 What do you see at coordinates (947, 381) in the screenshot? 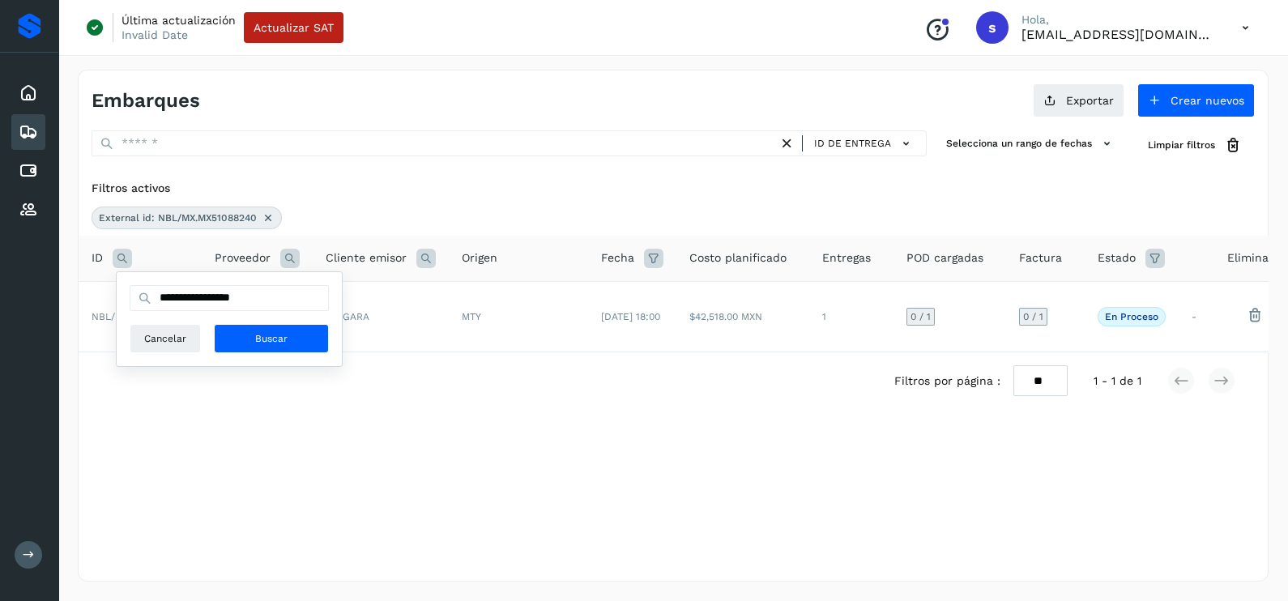
I see `span: Filtros por página :` at bounding box center [947, 381].